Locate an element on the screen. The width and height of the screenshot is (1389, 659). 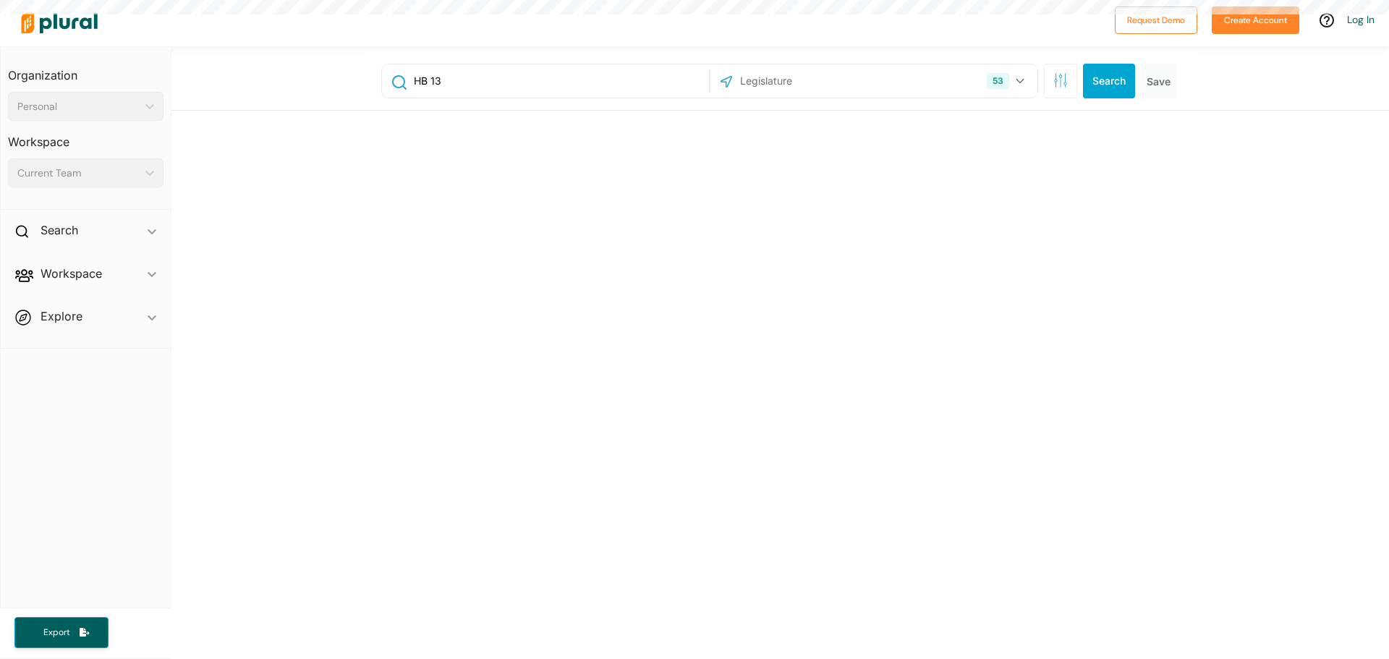
h2: Search is located at coordinates (59, 230).